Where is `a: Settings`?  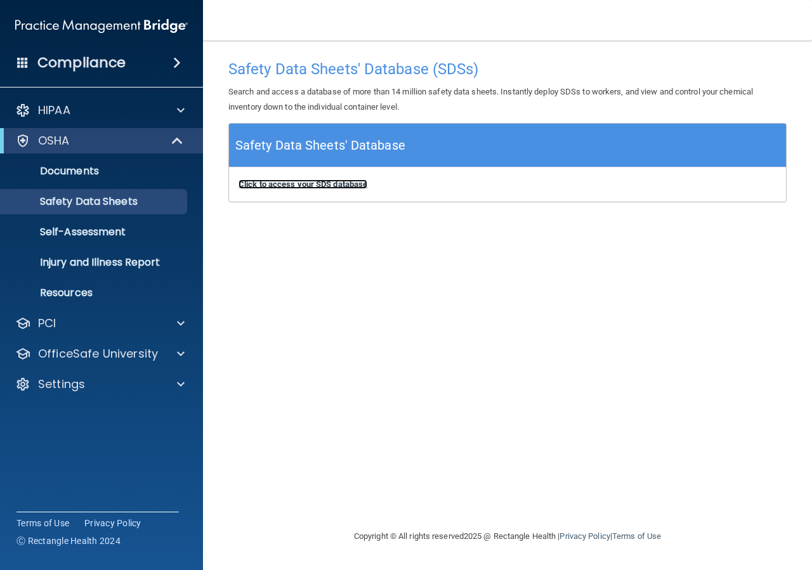 a: Settings is located at coordinates (100, 384).